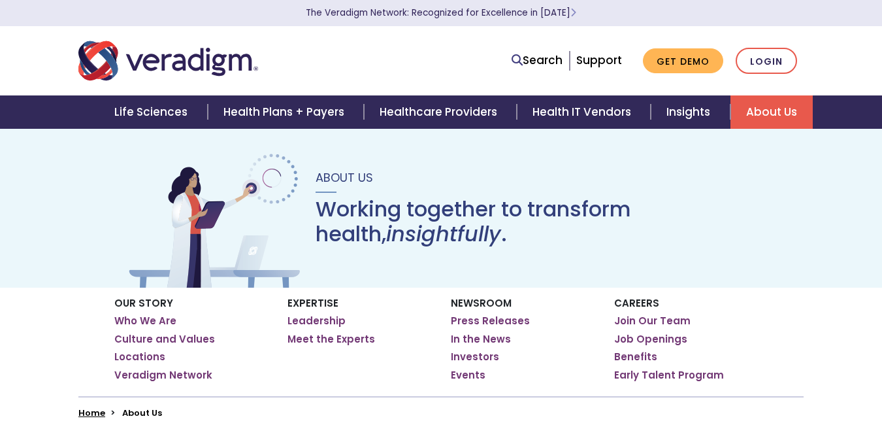 This screenshot has width=882, height=442. What do you see at coordinates (490, 321) in the screenshot?
I see `a: Press Releases` at bounding box center [490, 321].